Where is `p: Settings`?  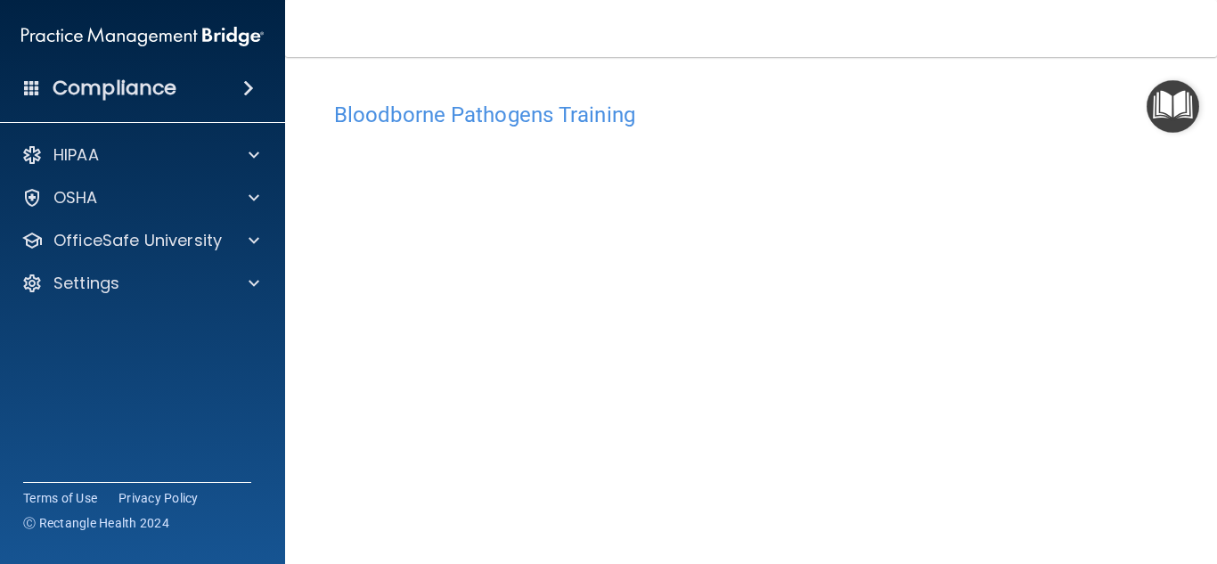
p: Settings is located at coordinates (86, 283).